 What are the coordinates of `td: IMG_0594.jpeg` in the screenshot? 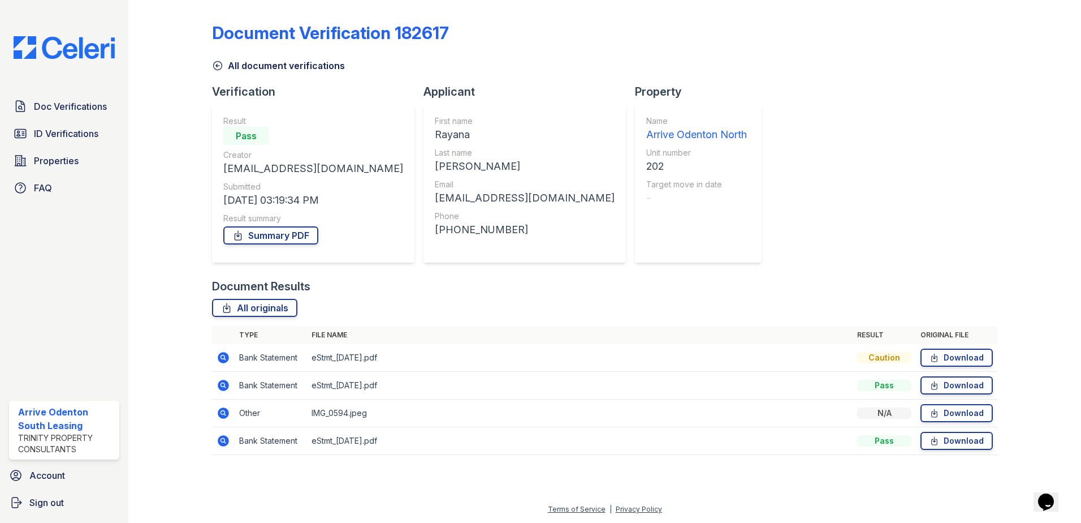 It's located at (580, 413).